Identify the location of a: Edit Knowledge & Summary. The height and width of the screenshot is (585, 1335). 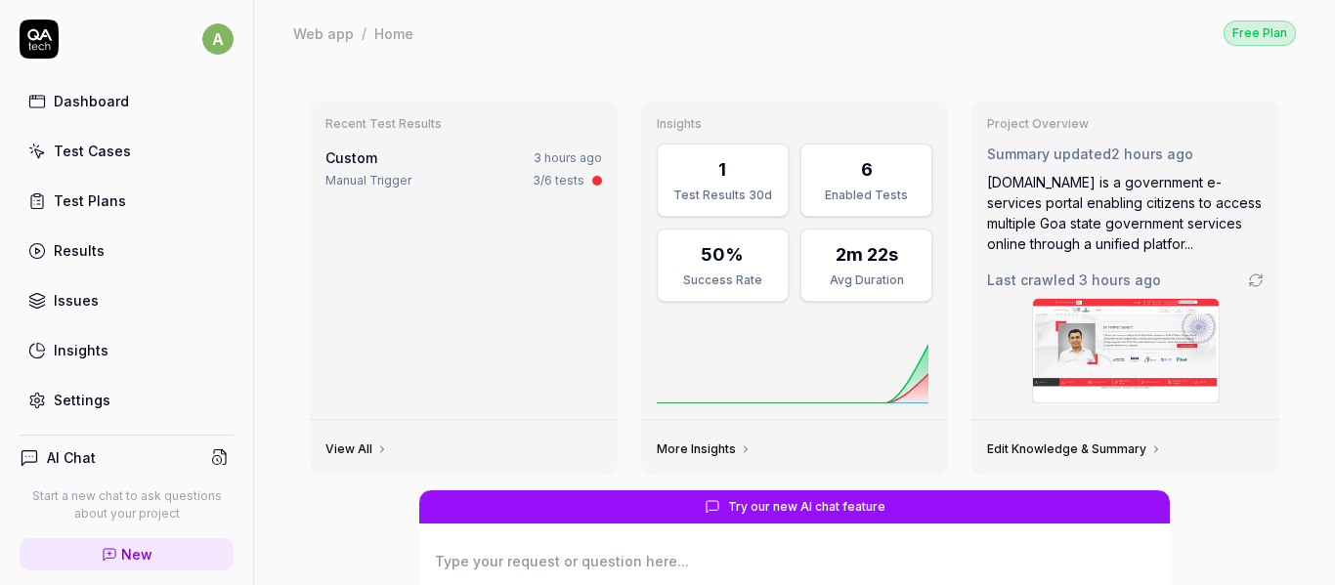
(1074, 449).